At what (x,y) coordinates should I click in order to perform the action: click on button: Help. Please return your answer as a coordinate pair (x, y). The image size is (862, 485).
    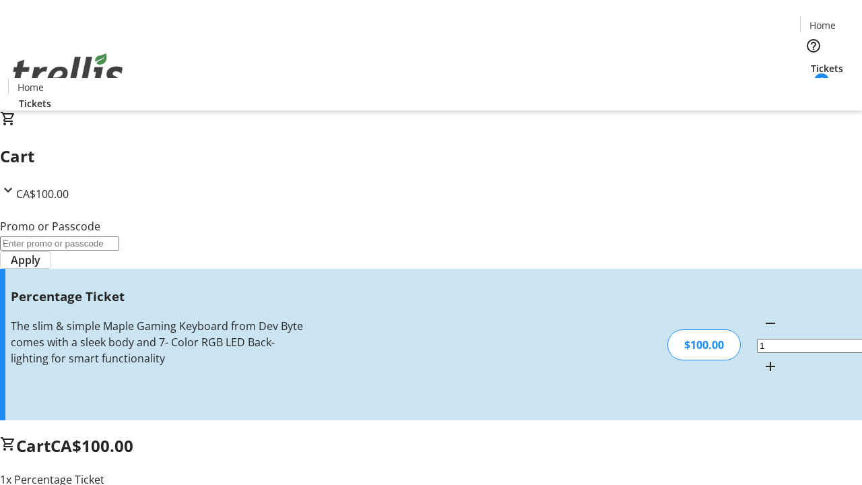
    Looking at the image, I should click on (814, 46).